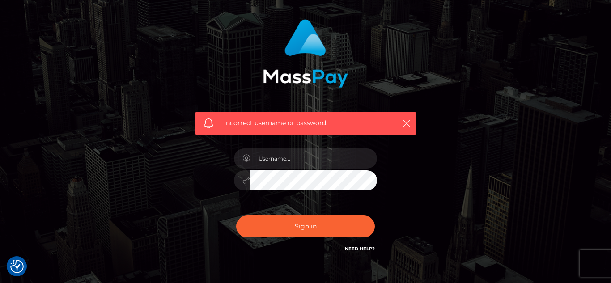 This screenshot has height=283, width=611. Describe the element at coordinates (314, 158) in the screenshot. I see `input: Username...` at that location.